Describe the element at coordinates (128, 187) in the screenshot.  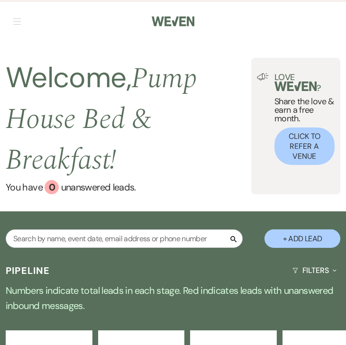
I see `a: You have 0 unanswered leads.` at that location.